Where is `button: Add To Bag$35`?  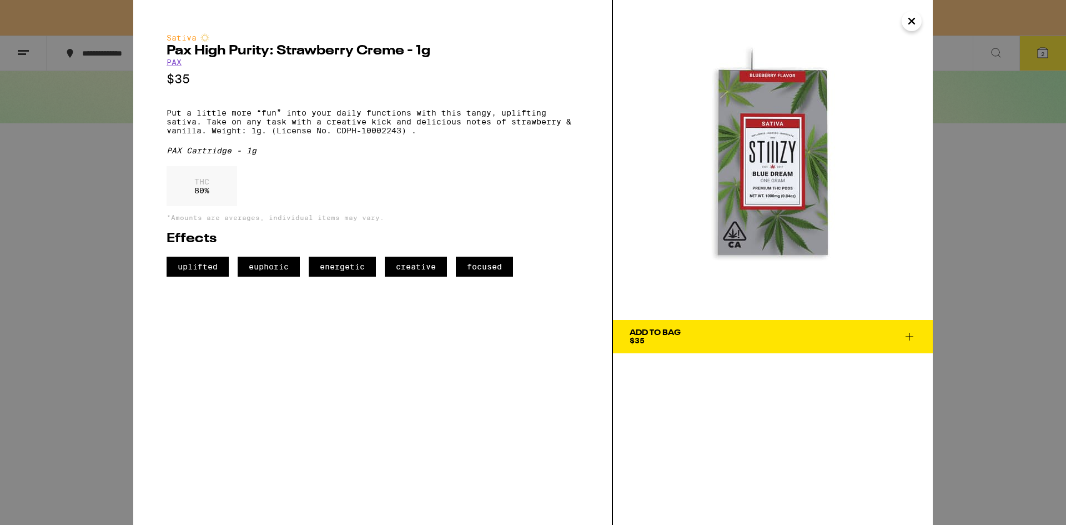 button: Add To Bag$35 is located at coordinates (773, 336).